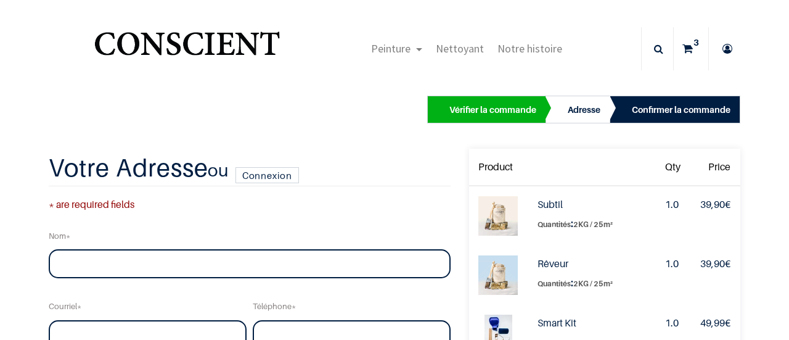 Image resolution: width=789 pixels, height=340 pixels. Describe the element at coordinates (460, 48) in the screenshot. I see `span: Nettoyant` at that location.